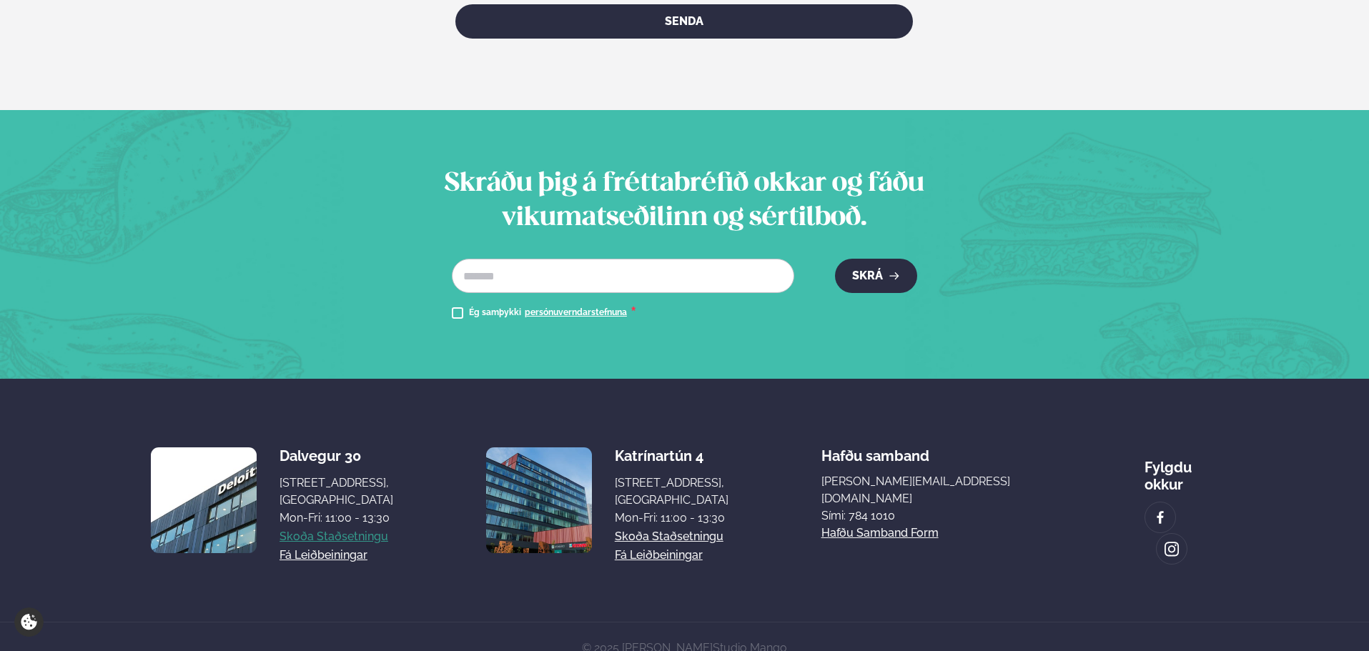 The height and width of the screenshot is (651, 1369). What do you see at coordinates (671, 456) in the screenshot?
I see `div: Katrínartún 4` at bounding box center [671, 456].